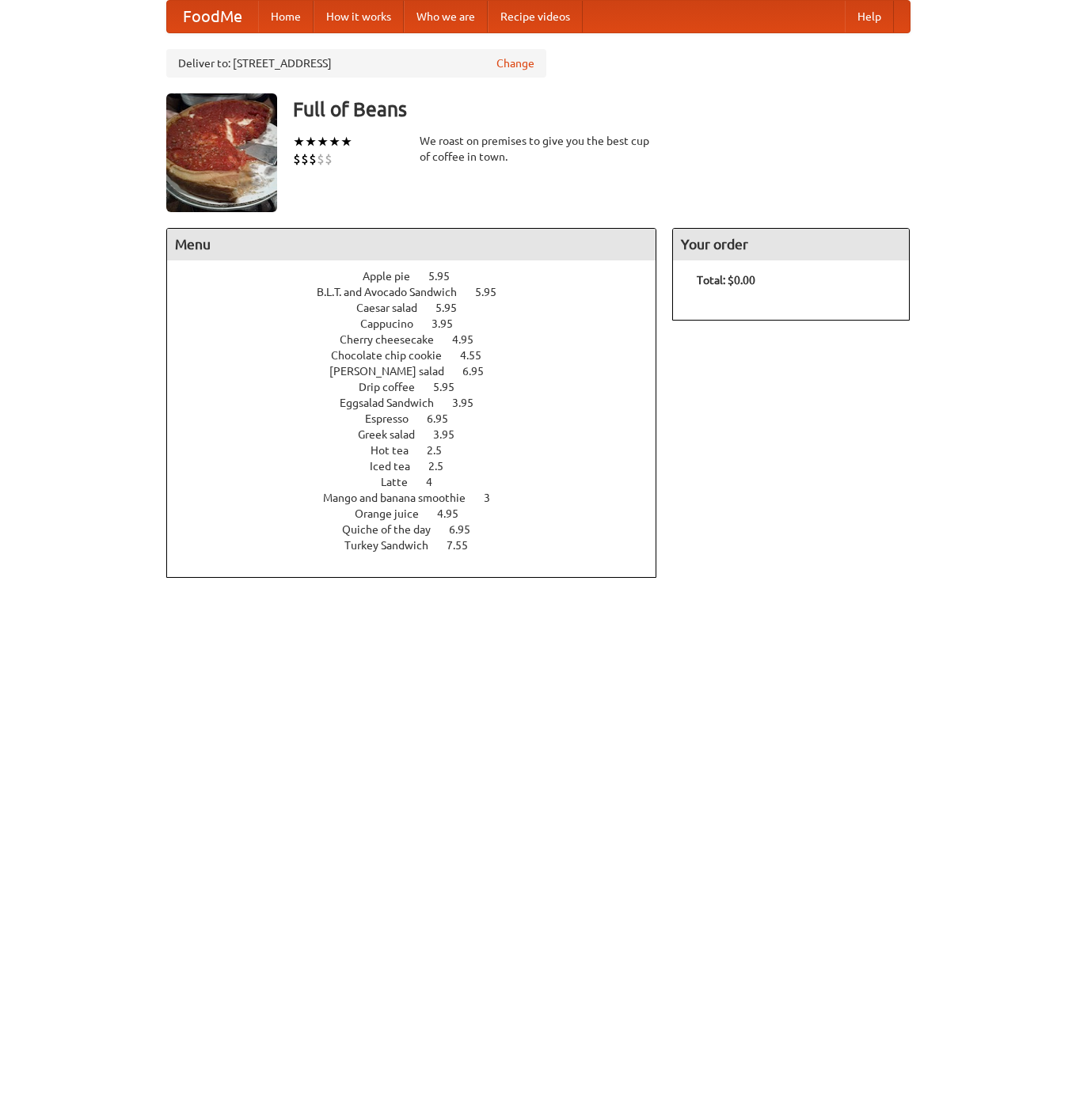 The height and width of the screenshot is (1120, 1076). I want to click on span: Cherry cheesecake, so click(394, 339).